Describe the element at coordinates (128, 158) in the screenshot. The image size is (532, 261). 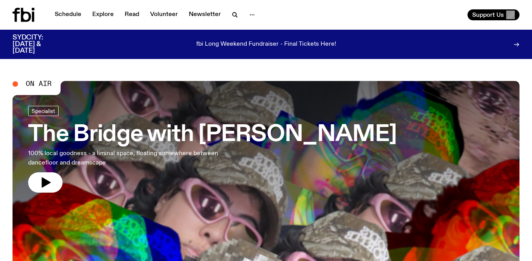
I see `p: 100% local goodness - a liminal space, floating somewhere between dancefloor and dreamscape` at that location.